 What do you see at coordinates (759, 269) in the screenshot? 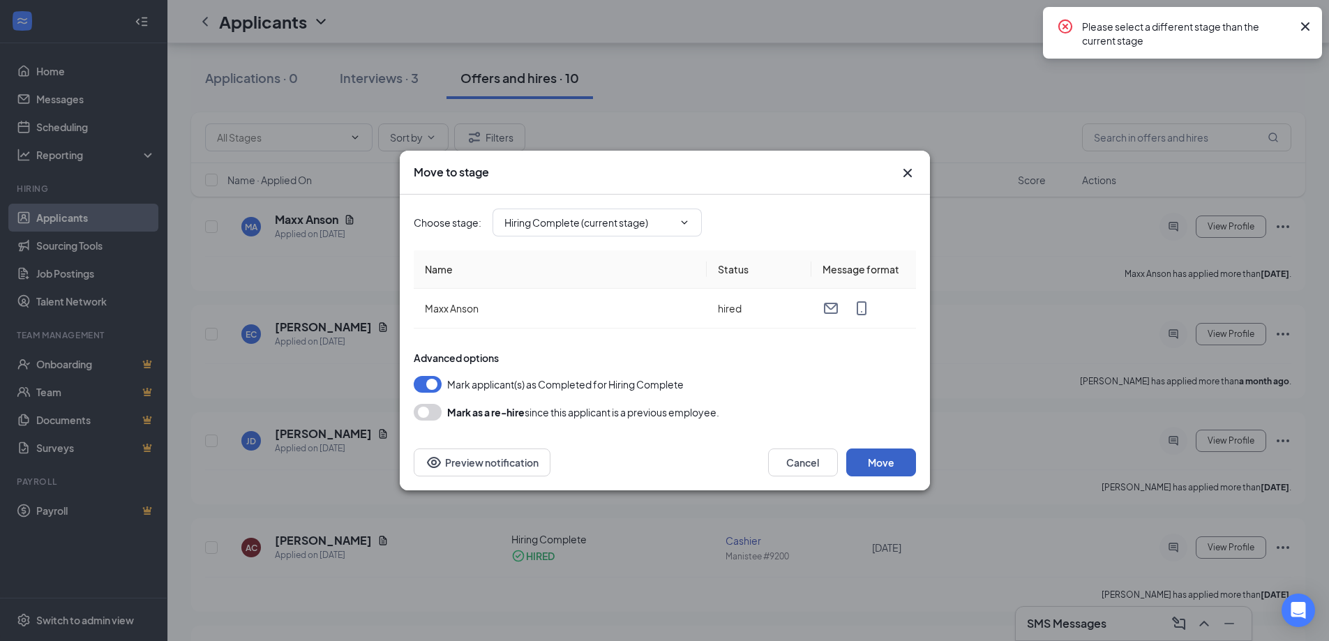
I see `th: Status` at bounding box center [759, 269].